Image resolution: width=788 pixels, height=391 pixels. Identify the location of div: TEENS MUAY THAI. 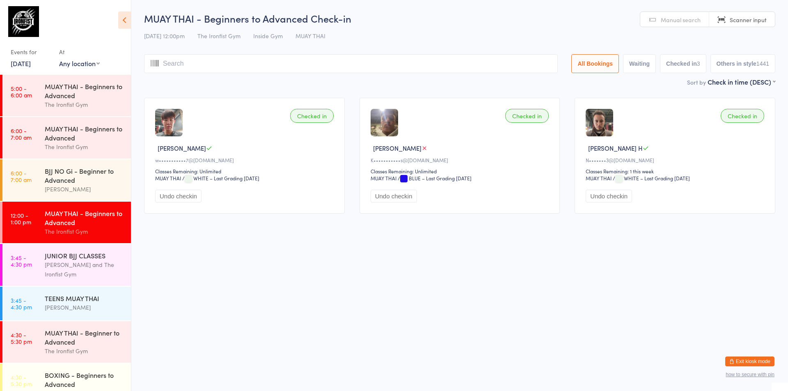
(84, 298).